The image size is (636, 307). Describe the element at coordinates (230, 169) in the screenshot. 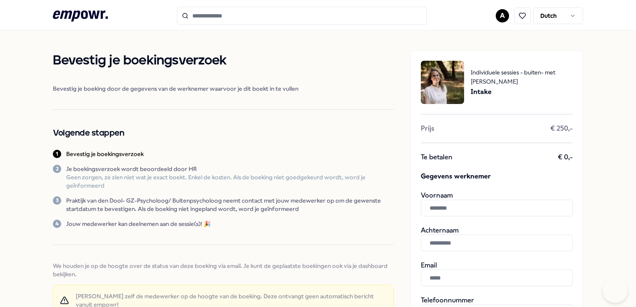

I see `p: Je boekingsverzoek wordt beoordeeld door HR` at that location.